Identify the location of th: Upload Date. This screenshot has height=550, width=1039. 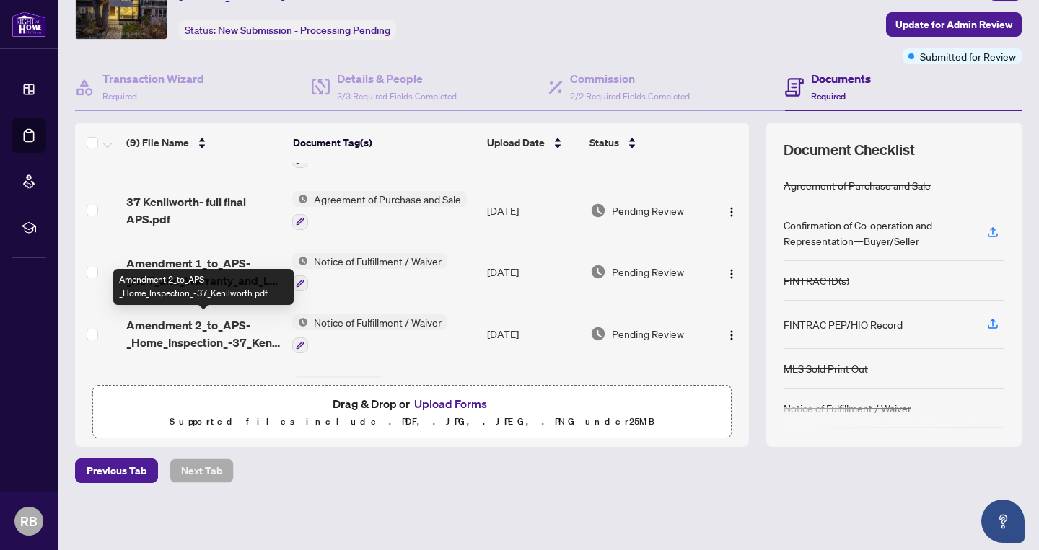
(532, 143).